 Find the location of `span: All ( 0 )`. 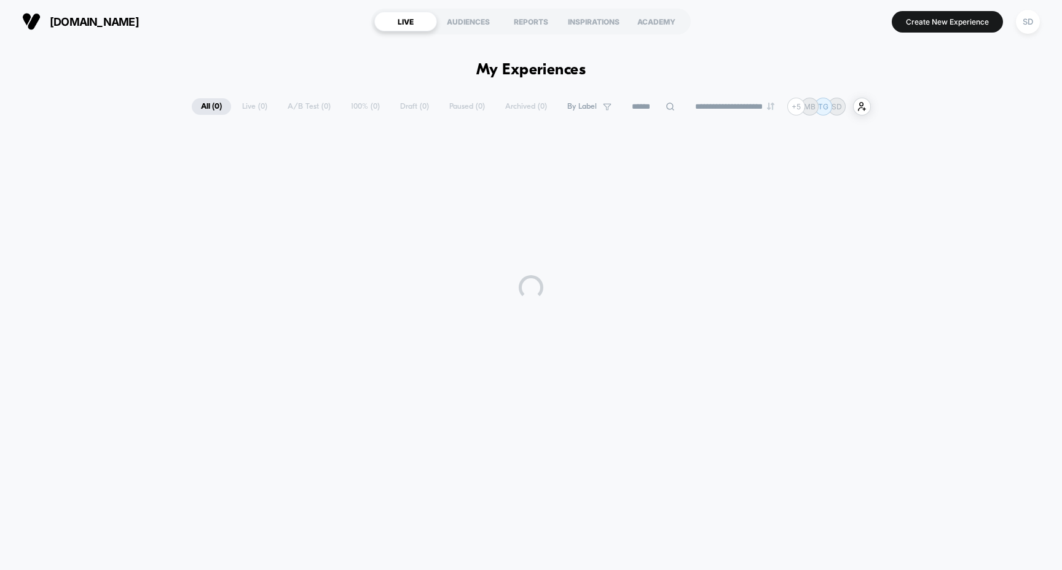

span: All ( 0 ) is located at coordinates (211, 106).